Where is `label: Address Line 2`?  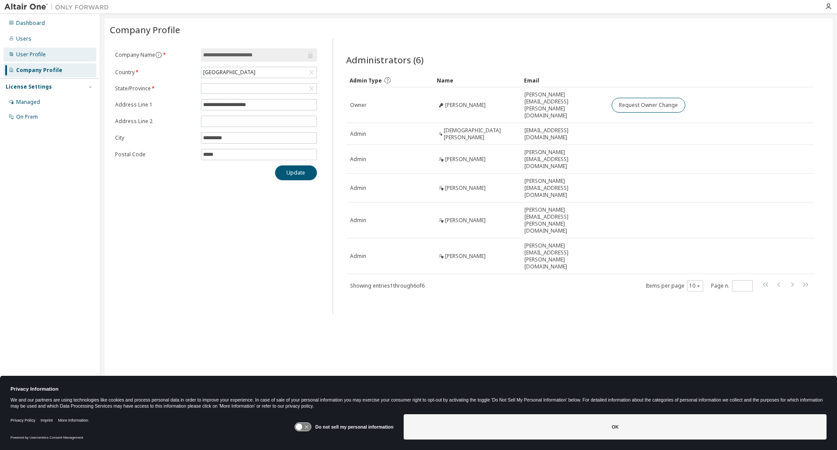 label: Address Line 2 is located at coordinates (155, 121).